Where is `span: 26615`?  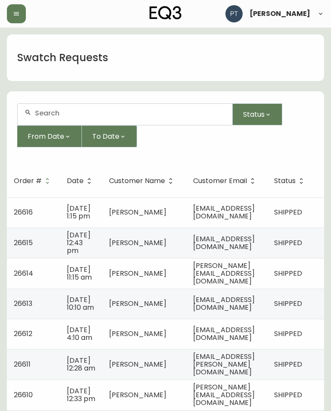
span: 26615 is located at coordinates (23, 243).